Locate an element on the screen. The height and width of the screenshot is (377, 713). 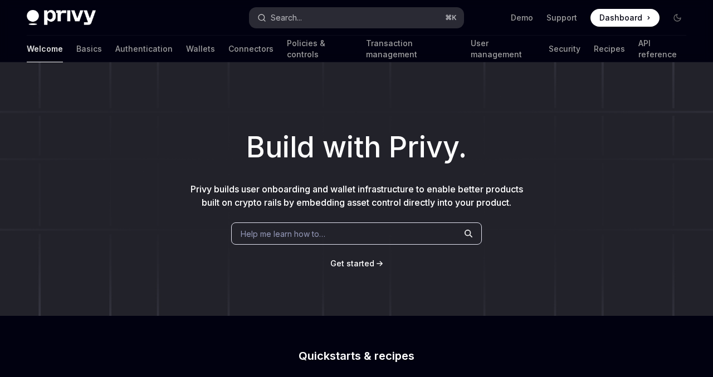
a: API reference is located at coordinates (662, 49).